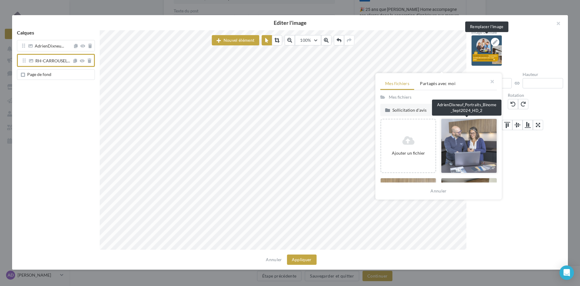  What do you see at coordinates (441, 110) in the screenshot?
I see `div: Sollicitation d'avis` at bounding box center [441, 110].